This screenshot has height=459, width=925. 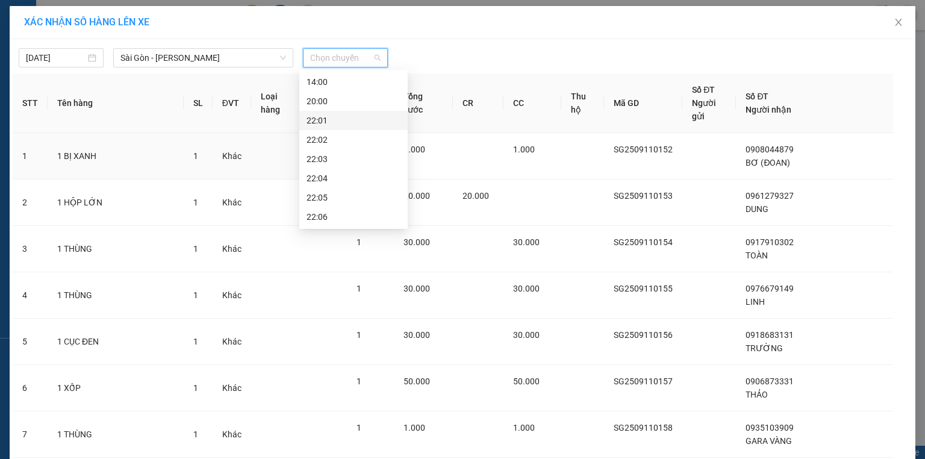 What do you see at coordinates (898, 23) in the screenshot?
I see `button: Close` at bounding box center [898, 23].